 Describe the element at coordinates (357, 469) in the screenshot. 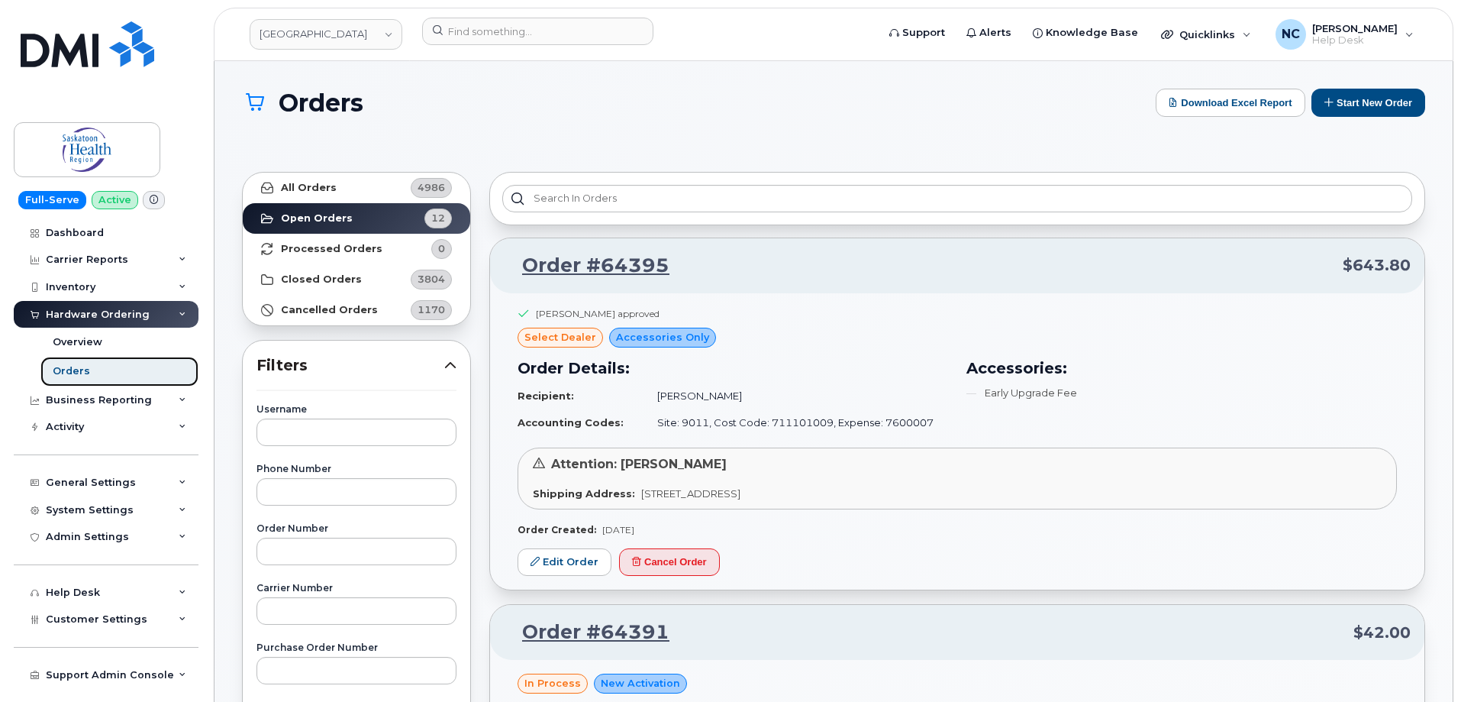

I see `label: Phone Number` at that location.